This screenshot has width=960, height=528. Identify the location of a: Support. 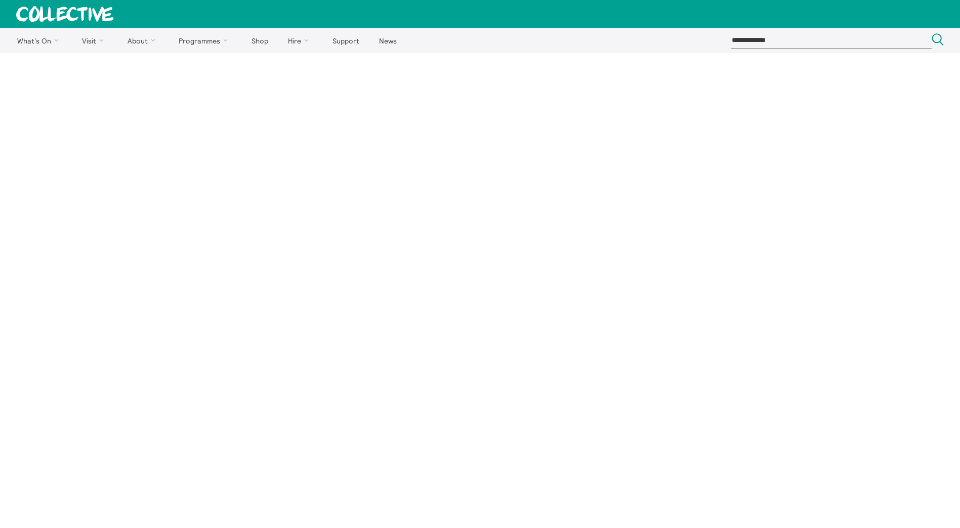
(346, 40).